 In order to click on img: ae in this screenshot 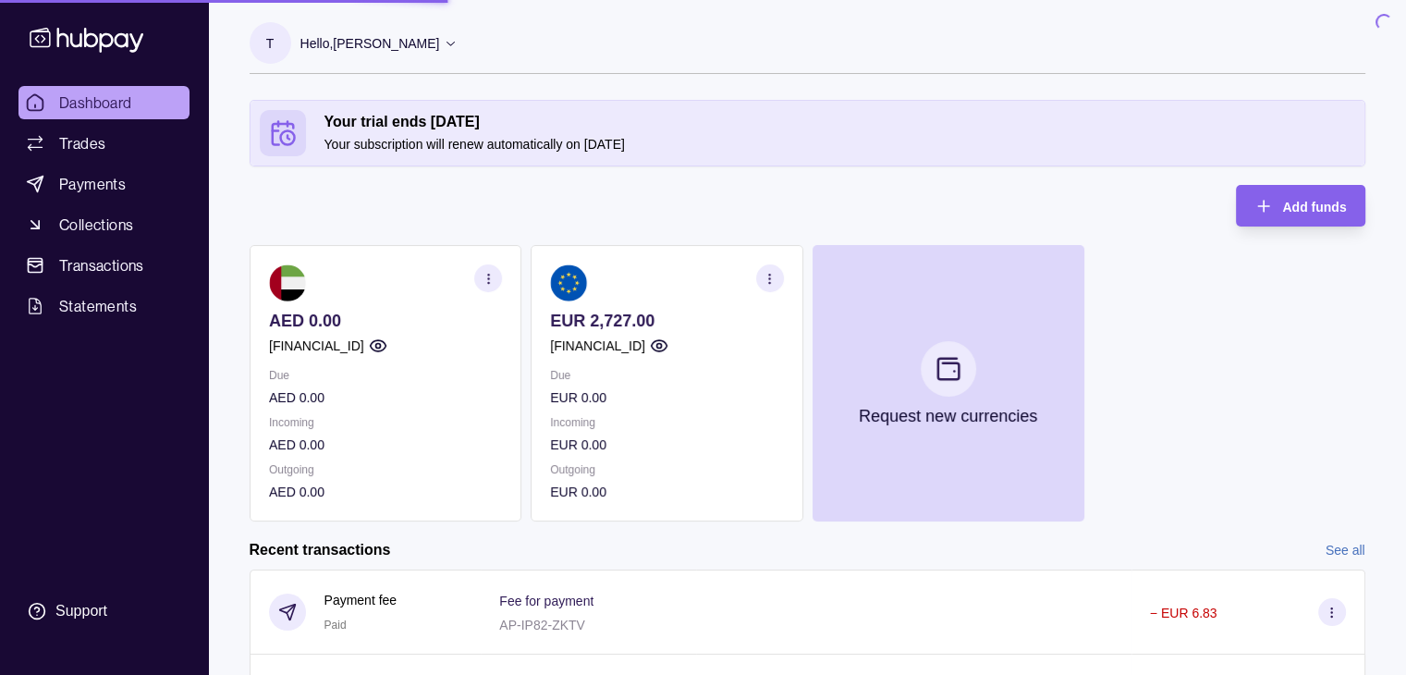, I will do `click(288, 283)`.